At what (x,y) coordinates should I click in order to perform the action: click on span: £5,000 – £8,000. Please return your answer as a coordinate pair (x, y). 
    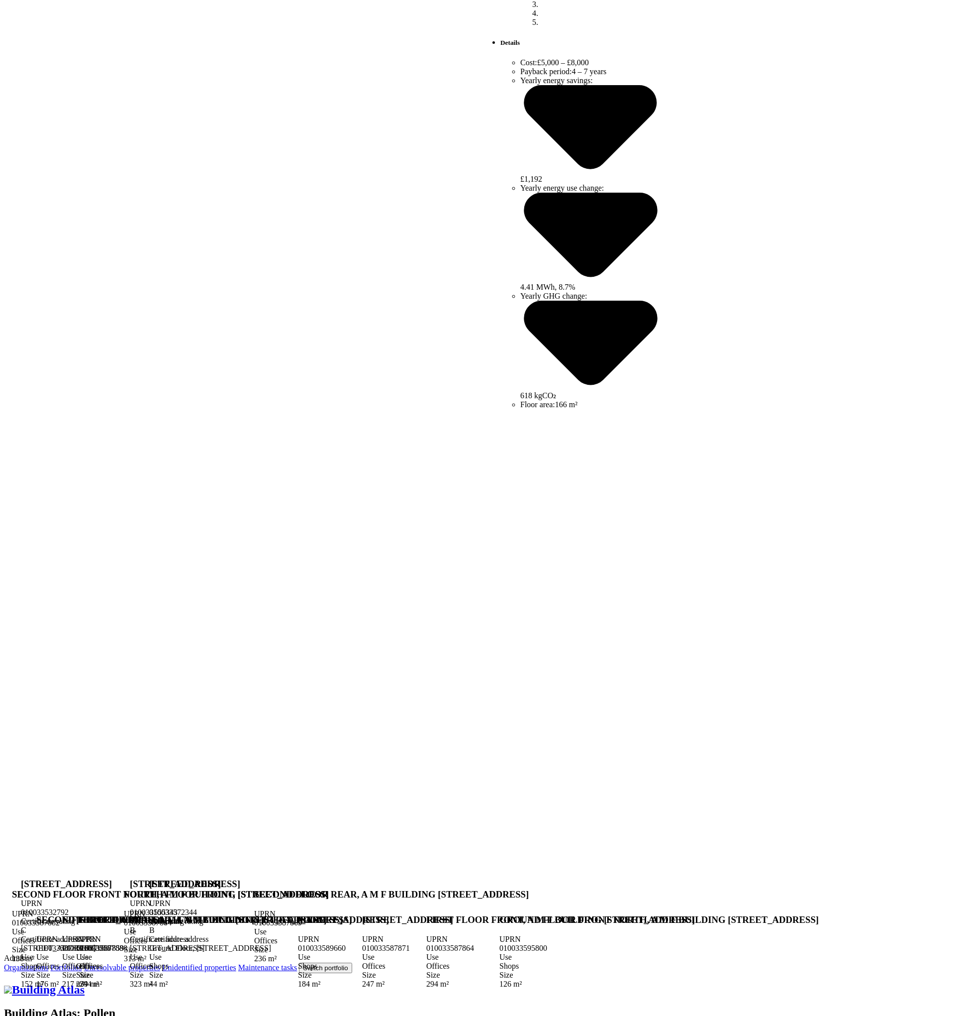
    Looking at the image, I should click on (563, 62).